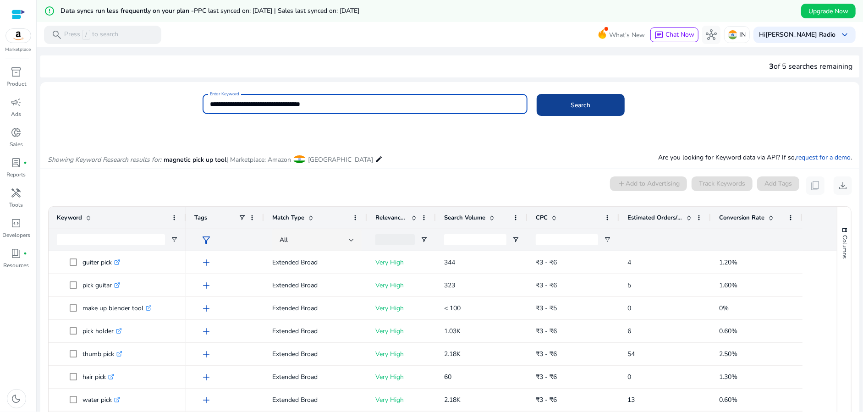 This screenshot has height=412, width=863. Describe the element at coordinates (17, 163) in the screenshot. I see `span: lab_profile` at that location.